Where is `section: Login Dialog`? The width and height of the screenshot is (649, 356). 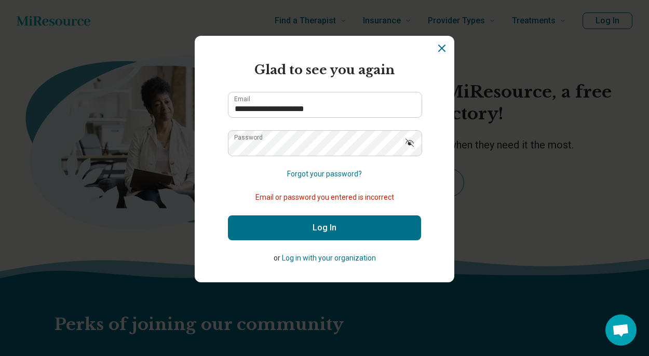
section: Login Dialog is located at coordinates (325, 159).